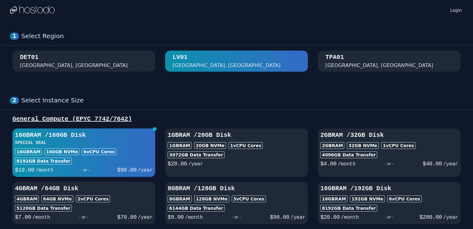 The height and width of the screenshot is (229, 473). Describe the element at coordinates (25, 170) in the screenshot. I see `span: $ 10.00` at that location.